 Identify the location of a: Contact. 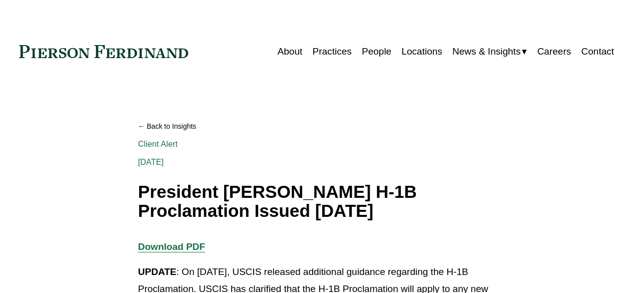
(598, 52).